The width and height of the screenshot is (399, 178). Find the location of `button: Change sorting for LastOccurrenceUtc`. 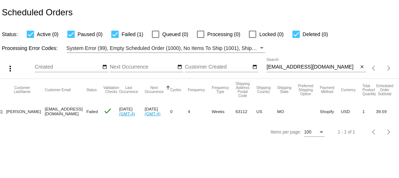

button: Change sorting for LastOccurrenceUtc is located at coordinates (128, 90).